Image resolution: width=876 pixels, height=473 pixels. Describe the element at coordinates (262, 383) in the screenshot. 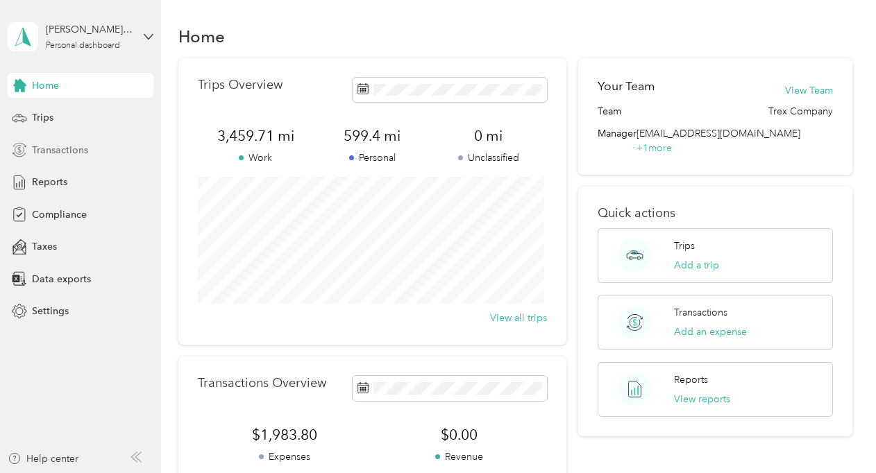

I see `p: Transactions Overview` at that location.